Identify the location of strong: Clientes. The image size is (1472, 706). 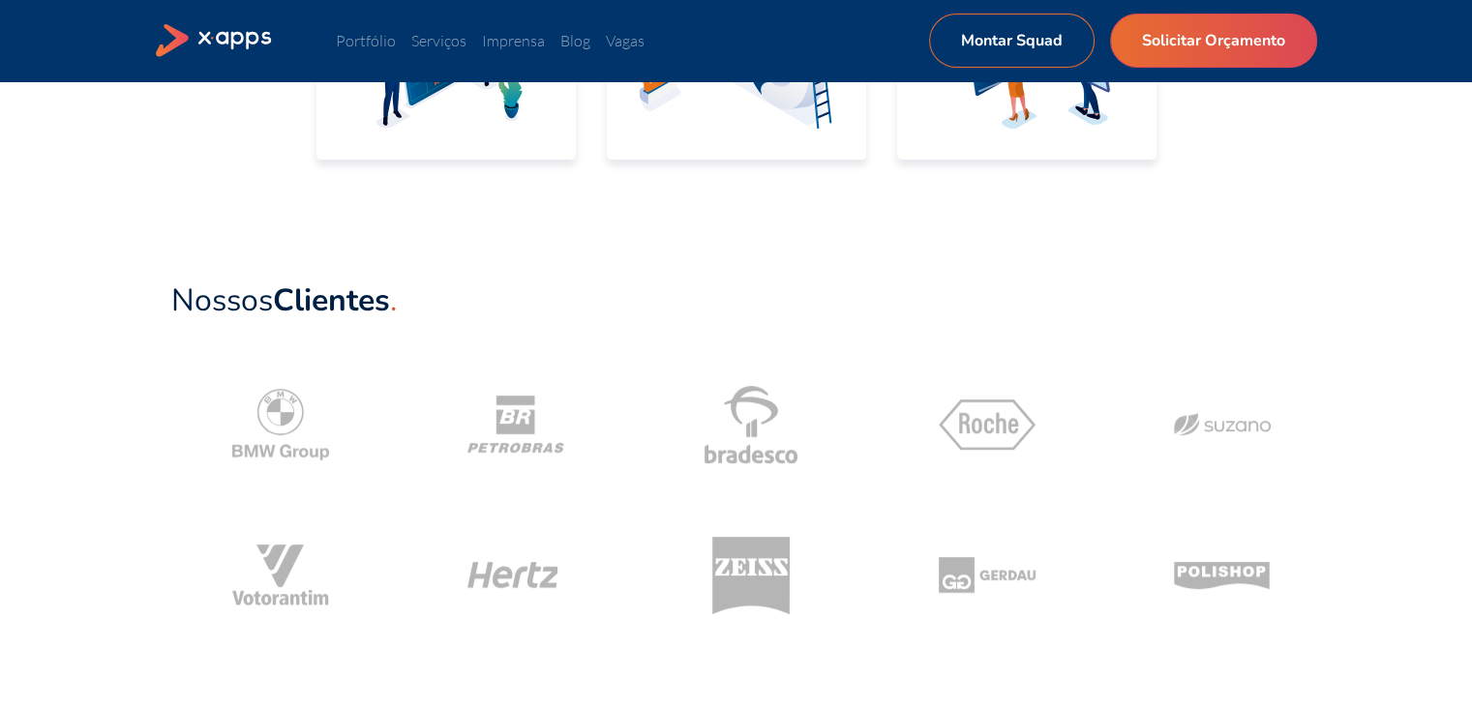
(331, 300).